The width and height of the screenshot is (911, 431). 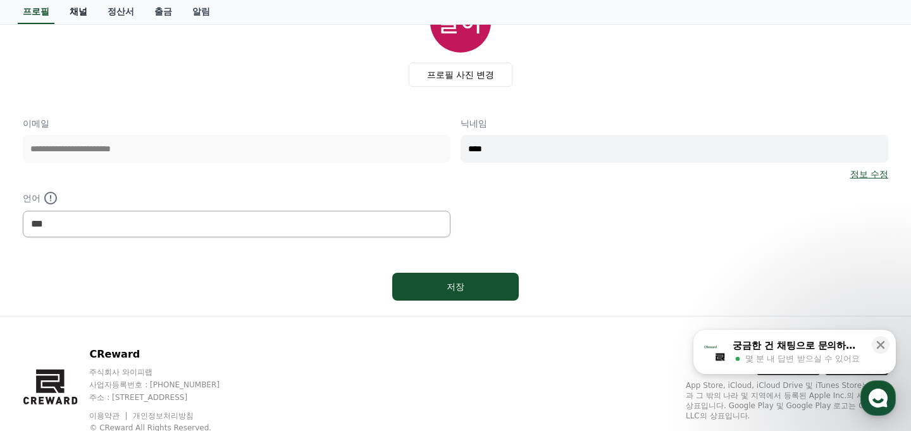 What do you see at coordinates (461, 75) in the screenshot?
I see `label: 프로필 사진 변경` at bounding box center [461, 75].